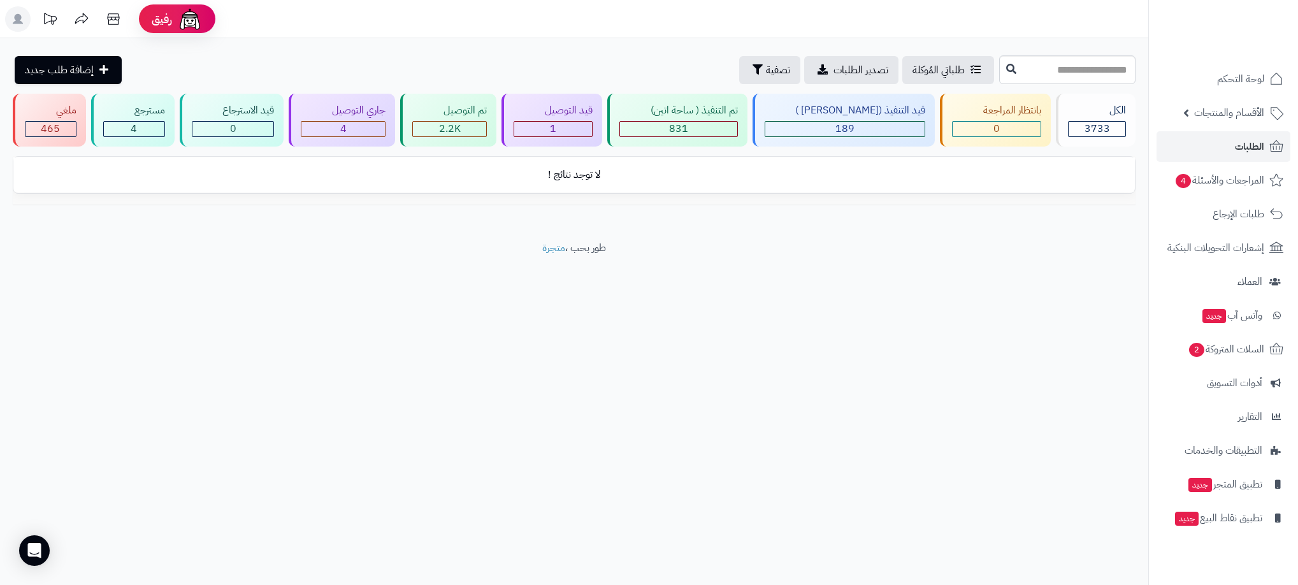 This screenshot has height=585, width=1298. Describe the element at coordinates (1097, 110) in the screenshot. I see `div: الكل` at that location.